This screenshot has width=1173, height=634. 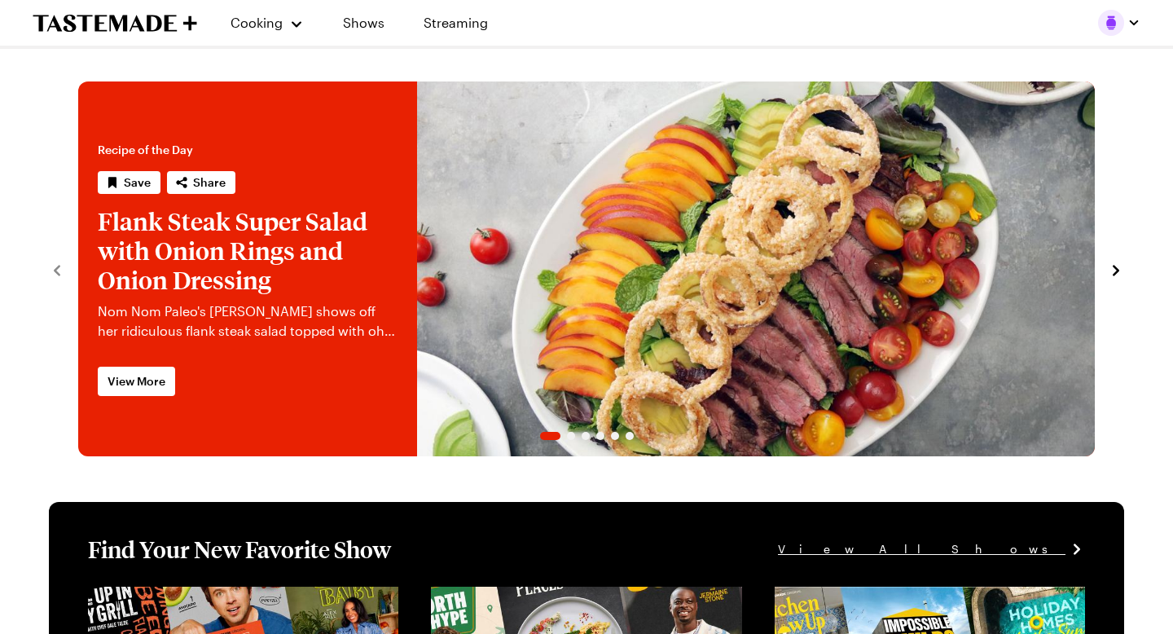 I want to click on a: View More, so click(x=136, y=381).